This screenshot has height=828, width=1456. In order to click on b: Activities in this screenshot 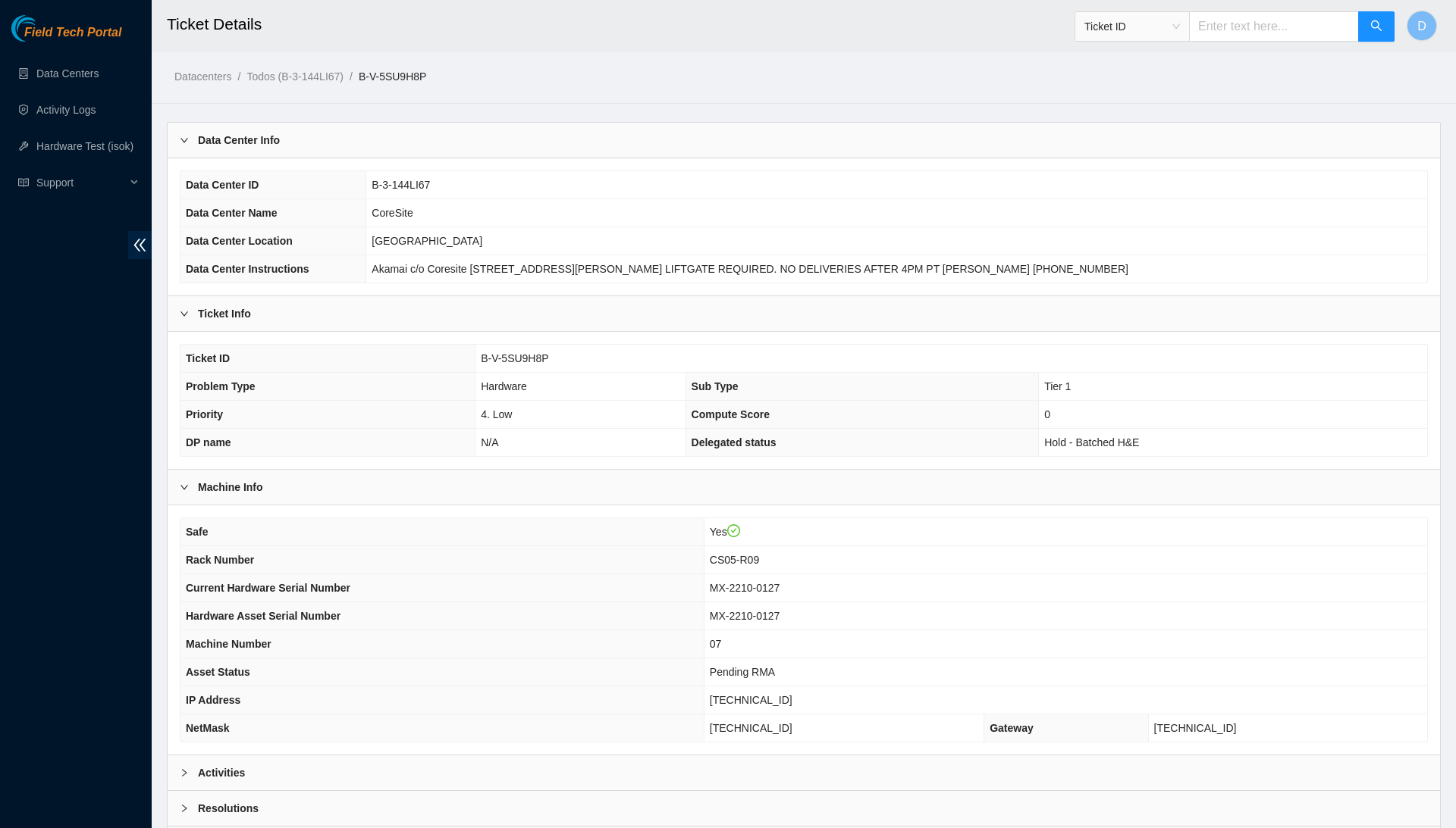, I will do `click(222, 773)`.